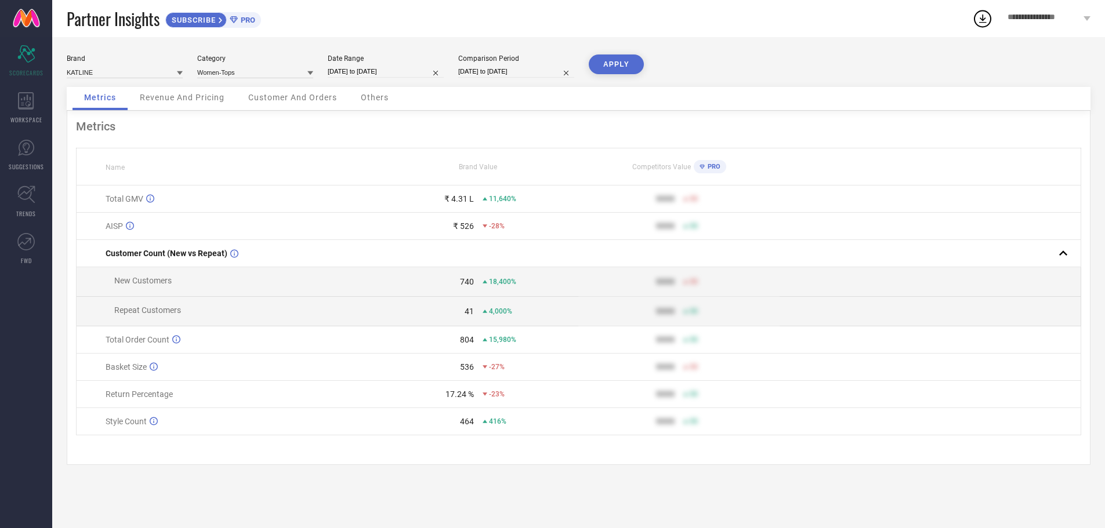 The image size is (1105, 528). What do you see at coordinates (255, 59) in the screenshot?
I see `div: Category` at bounding box center [255, 59].